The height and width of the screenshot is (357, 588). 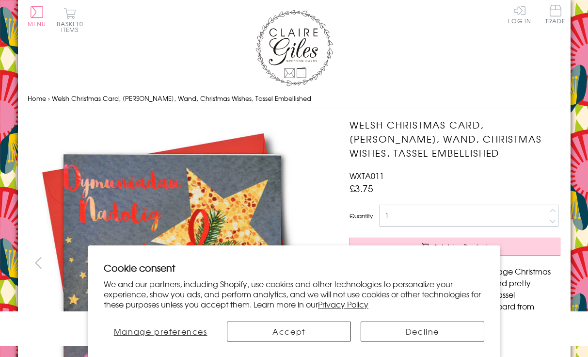 What do you see at coordinates (160, 331) in the screenshot?
I see `span: Manage preferences` at bounding box center [160, 331].